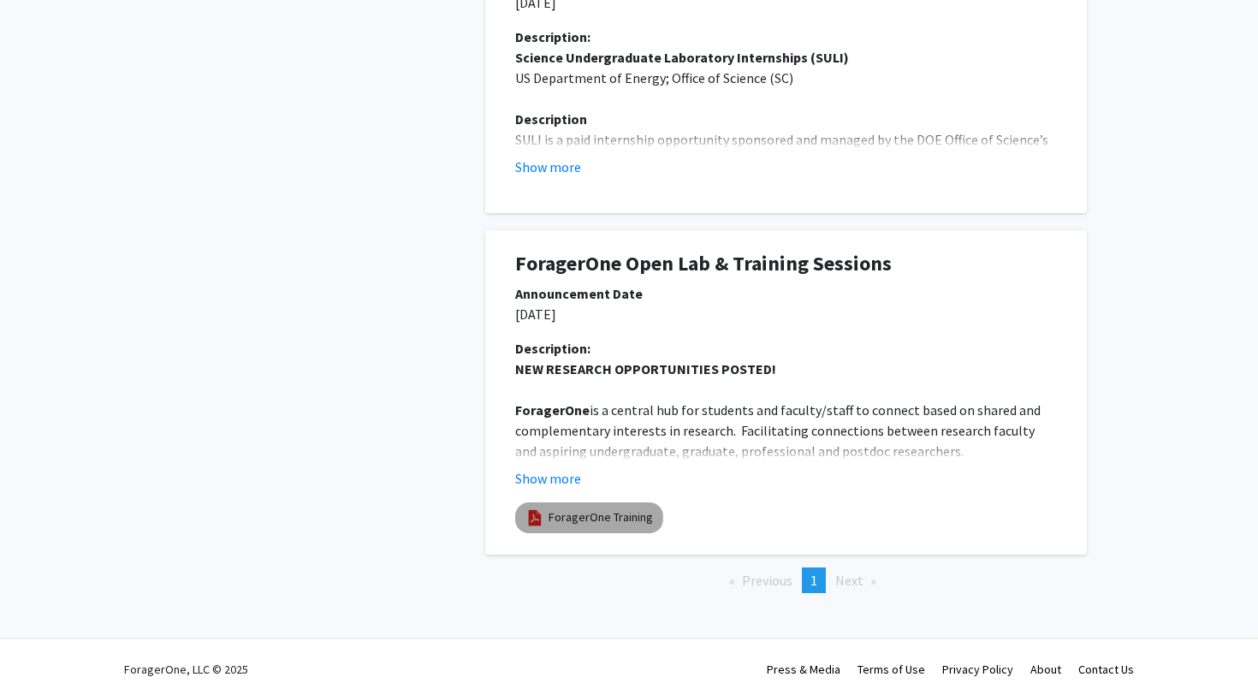 The height and width of the screenshot is (683, 1258). I want to click on div: Announcement Date, so click(786, 294).